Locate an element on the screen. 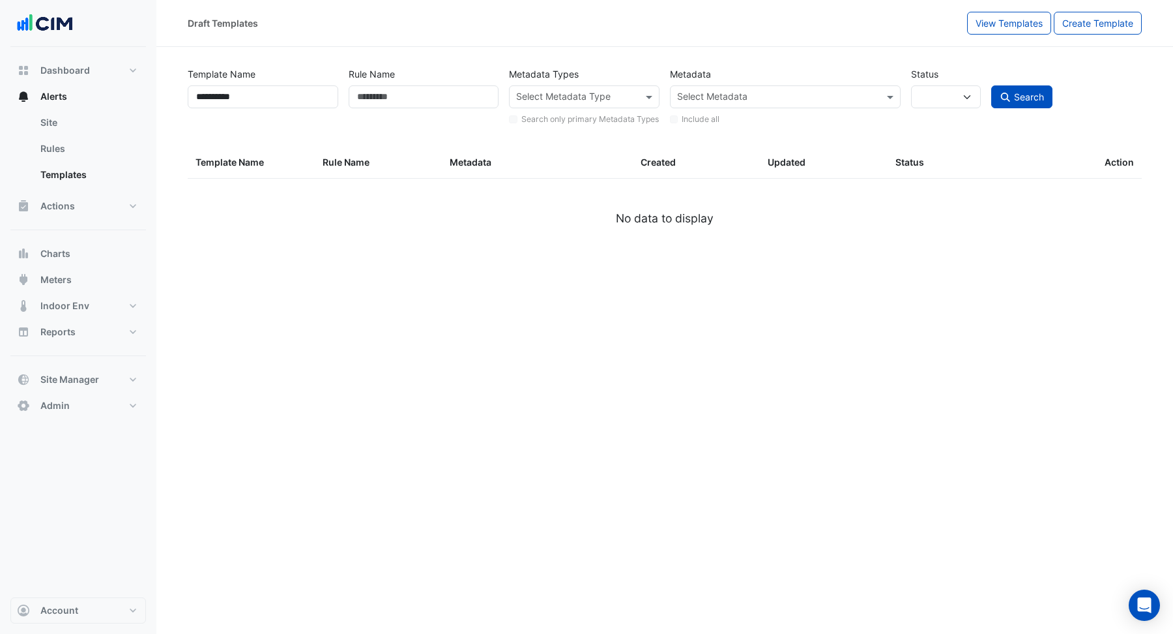  button: Meters is located at coordinates (78, 280).